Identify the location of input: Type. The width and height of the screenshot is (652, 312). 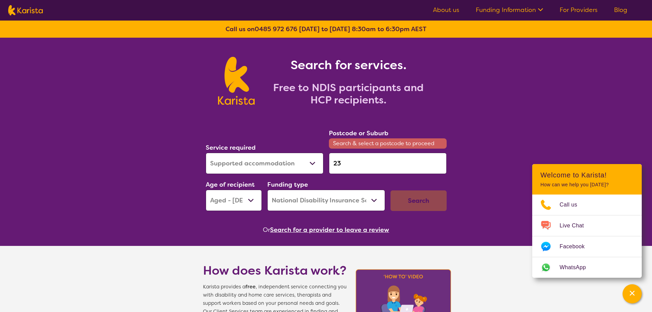
(388, 163).